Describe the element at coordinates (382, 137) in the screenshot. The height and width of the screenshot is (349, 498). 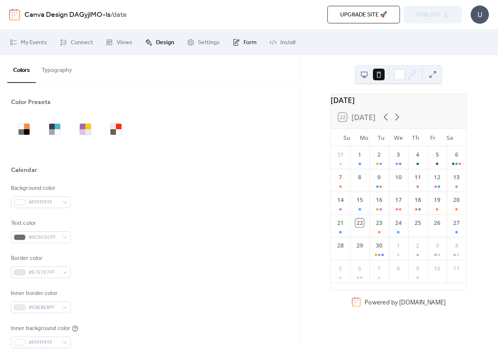
I see `div: Tu` at that location.